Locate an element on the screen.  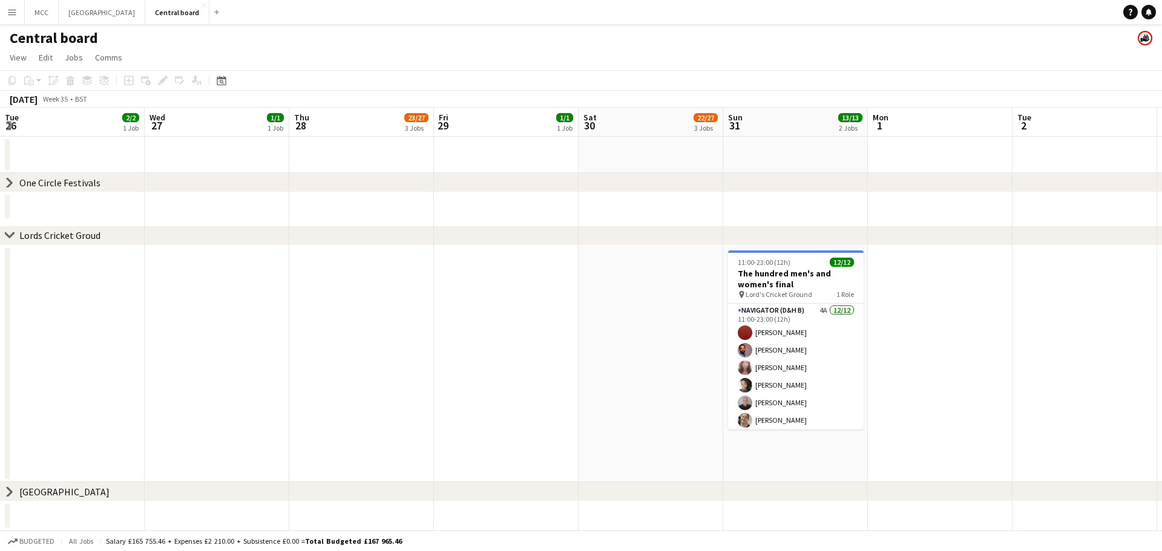
span: 2 is located at coordinates (1024, 125).